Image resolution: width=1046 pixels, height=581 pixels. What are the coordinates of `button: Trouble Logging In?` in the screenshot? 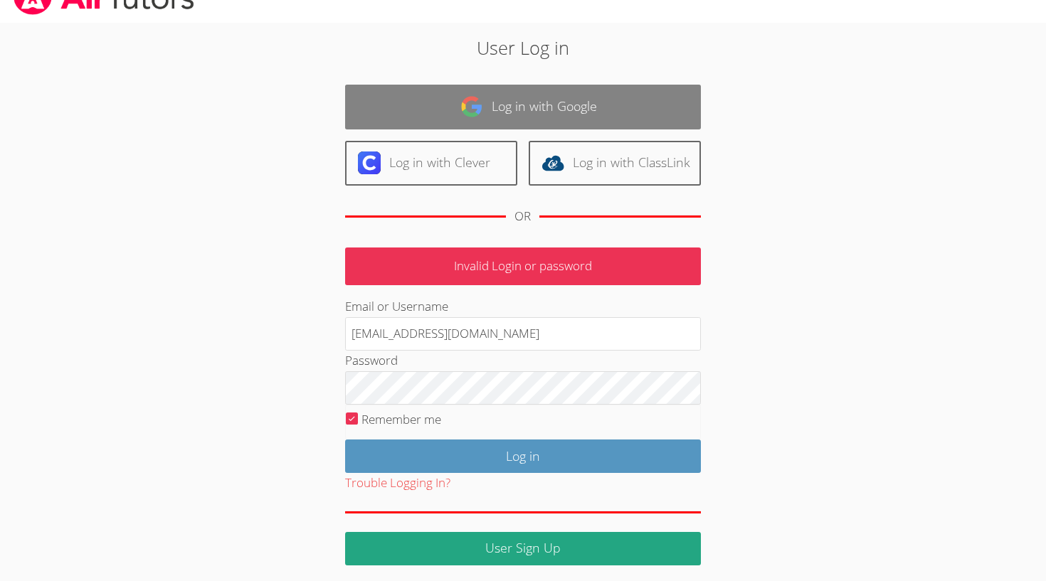 It's located at (398, 483).